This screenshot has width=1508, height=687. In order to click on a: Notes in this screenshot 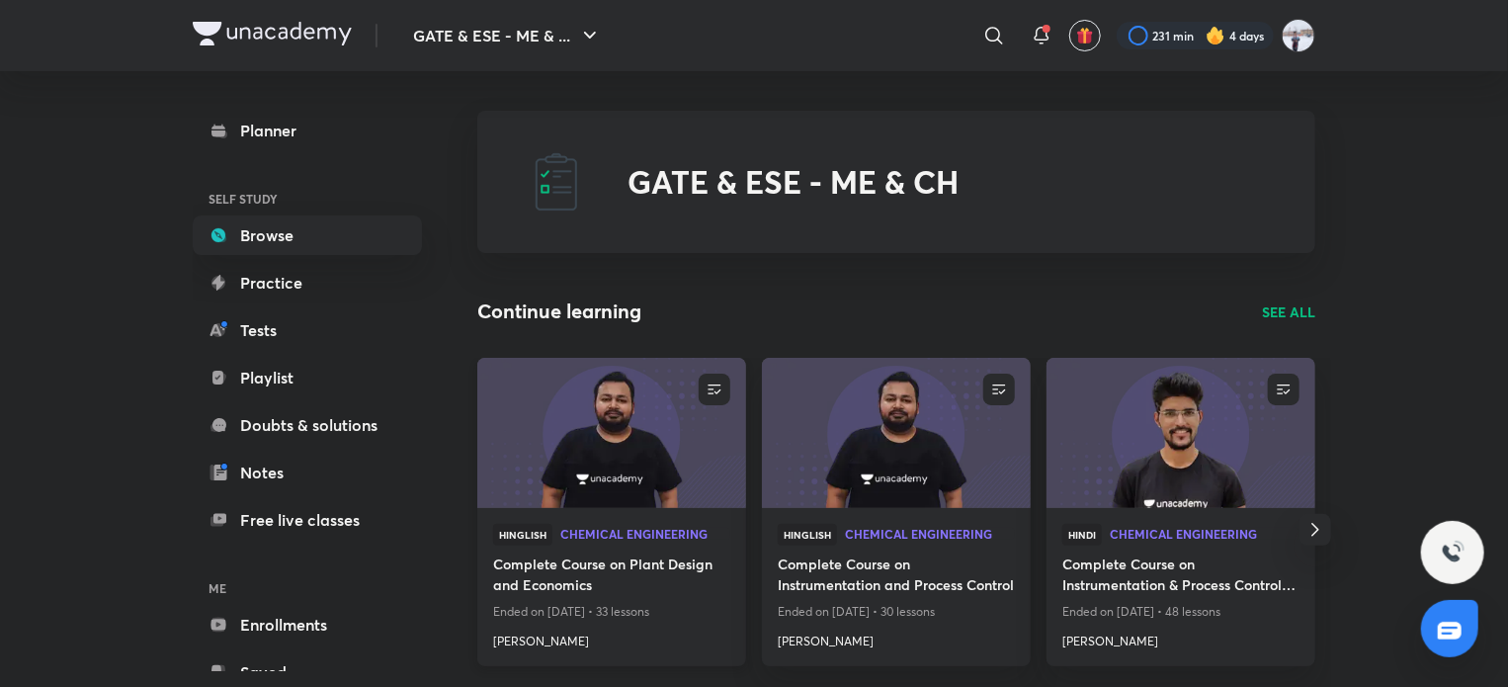, I will do `click(307, 472)`.